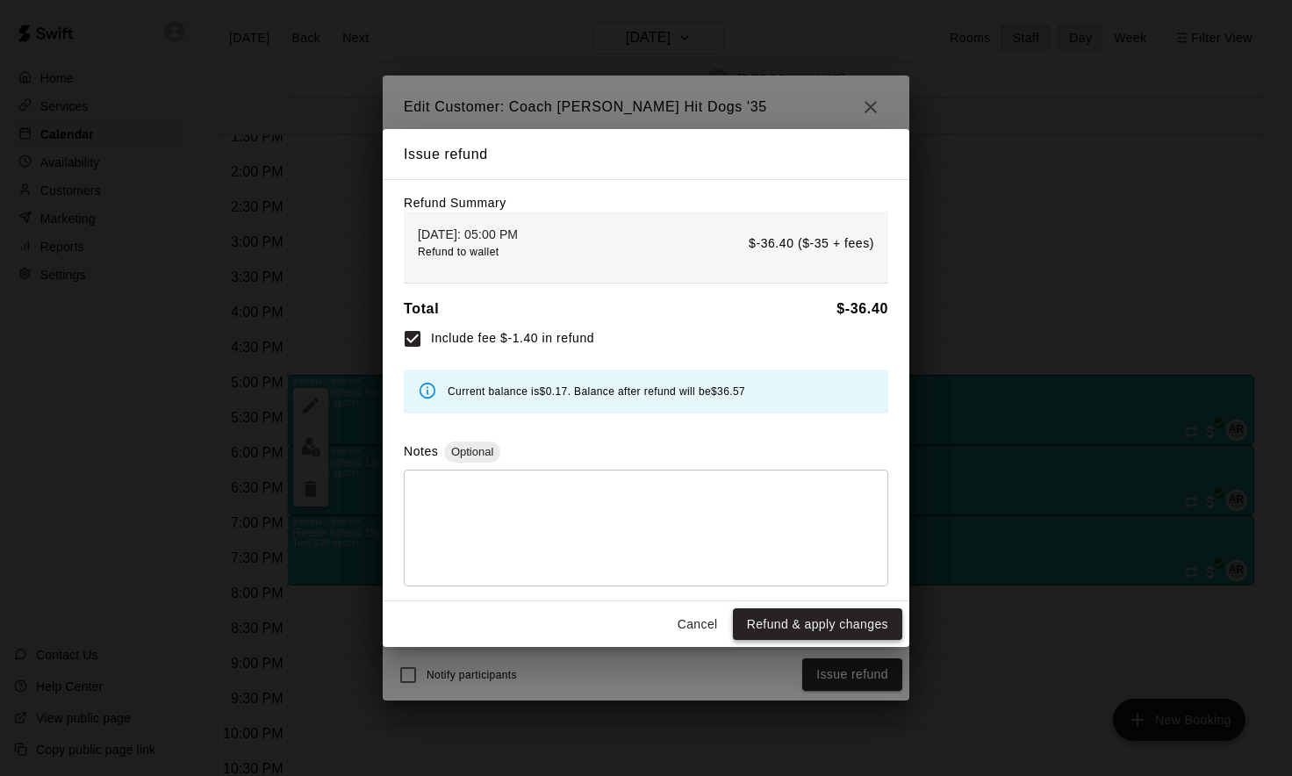 This screenshot has height=776, width=1292. I want to click on span: Refund to wallet, so click(458, 252).